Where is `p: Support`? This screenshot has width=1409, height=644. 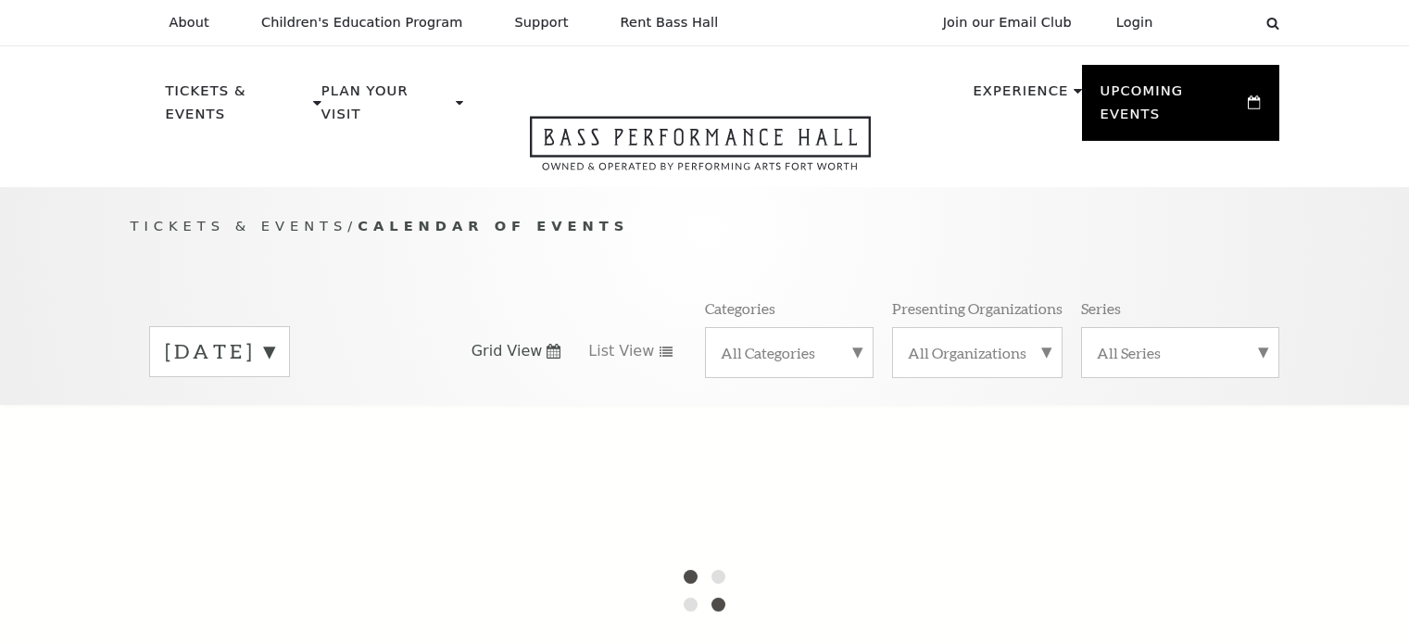
p: Support is located at coordinates (542, 22).